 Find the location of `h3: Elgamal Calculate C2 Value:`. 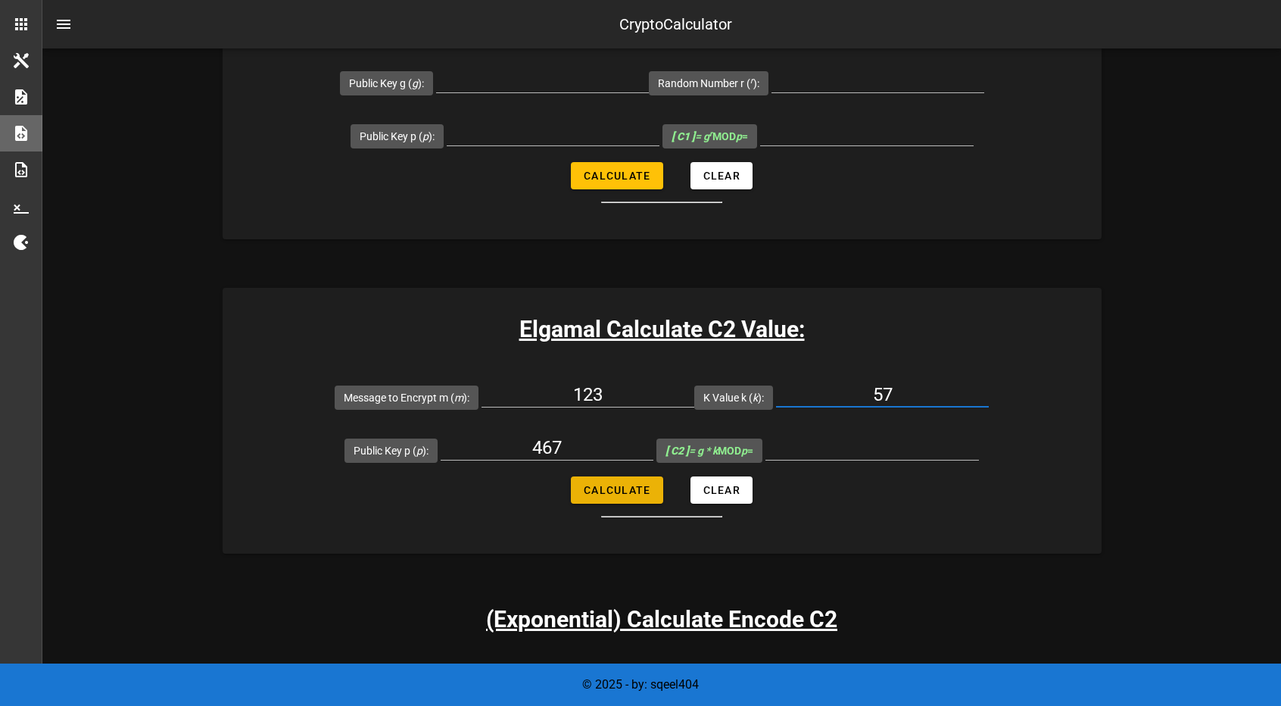

h3: Elgamal Calculate C2 Value: is located at coordinates (662, 329).